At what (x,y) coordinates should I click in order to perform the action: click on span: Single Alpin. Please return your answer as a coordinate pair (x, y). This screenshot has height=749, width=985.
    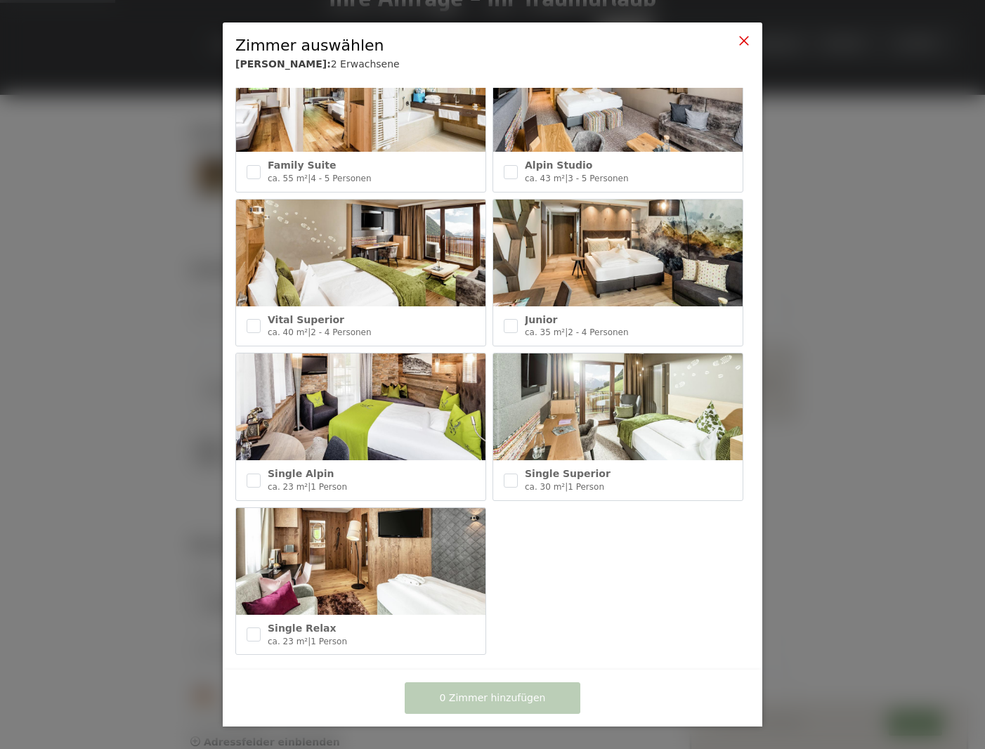
    Looking at the image, I should click on (301, 474).